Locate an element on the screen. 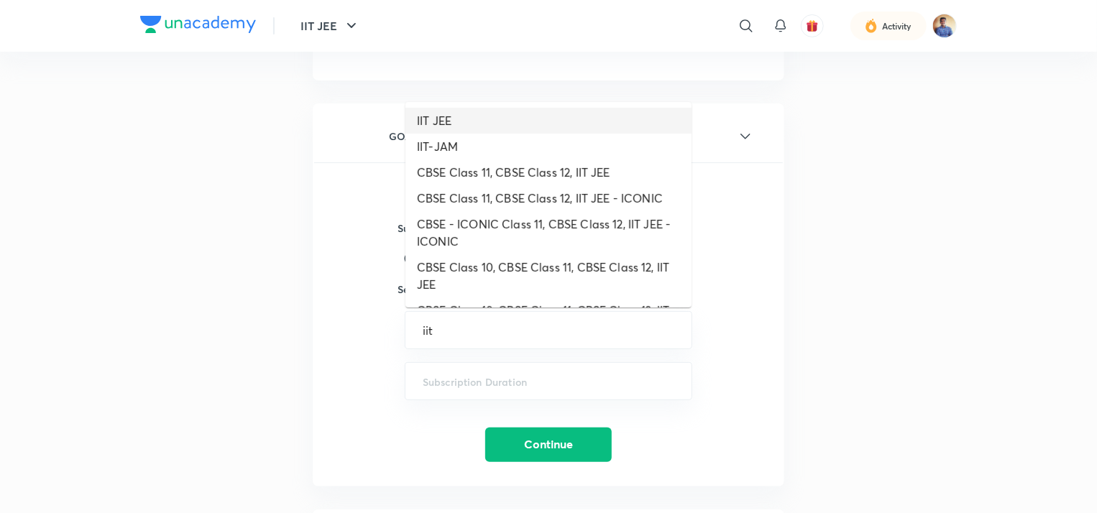 This screenshot has width=1097, height=513. img: Company Logo is located at coordinates (198, 24).